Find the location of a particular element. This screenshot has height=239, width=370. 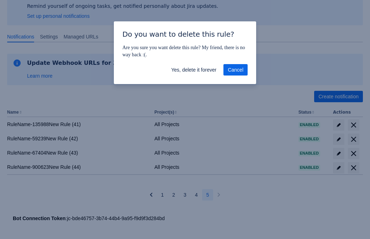

span: Cancel is located at coordinates (236, 70).